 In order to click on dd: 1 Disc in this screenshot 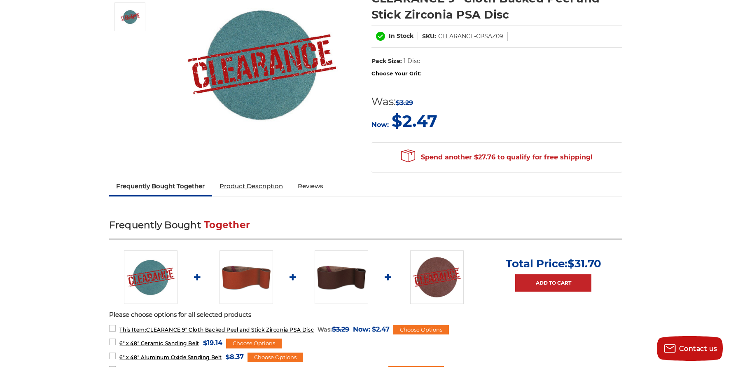, I will do `click(412, 61)`.